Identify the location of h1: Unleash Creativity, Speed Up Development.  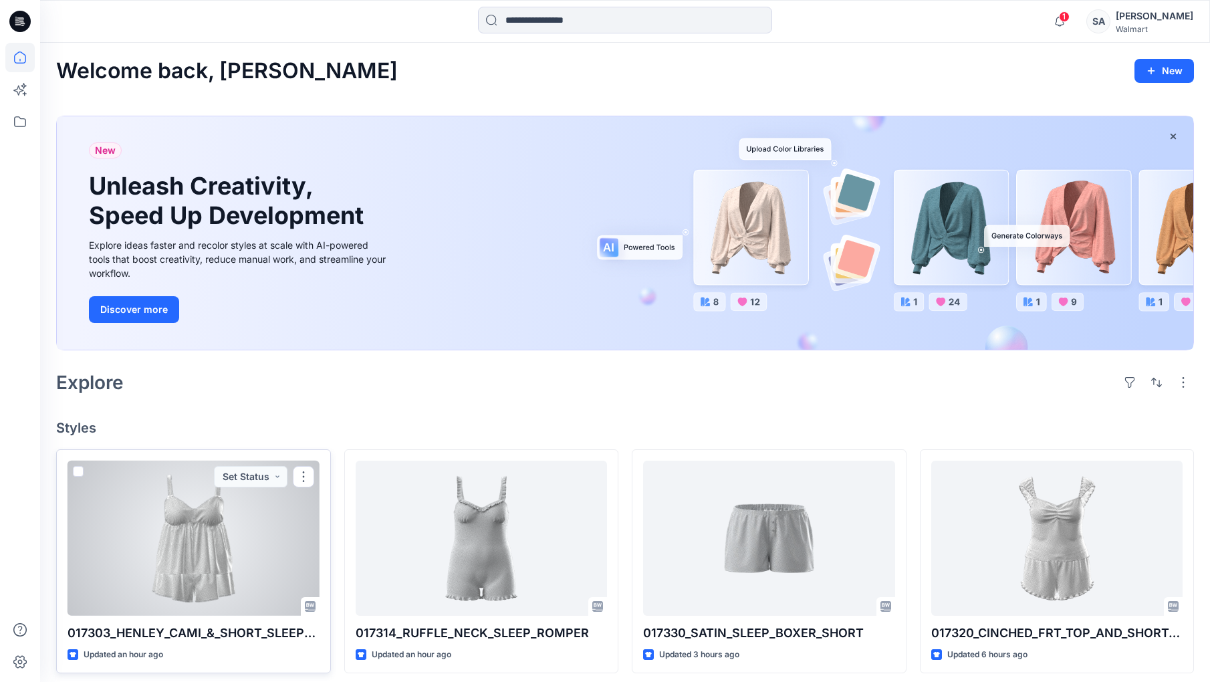
(229, 201).